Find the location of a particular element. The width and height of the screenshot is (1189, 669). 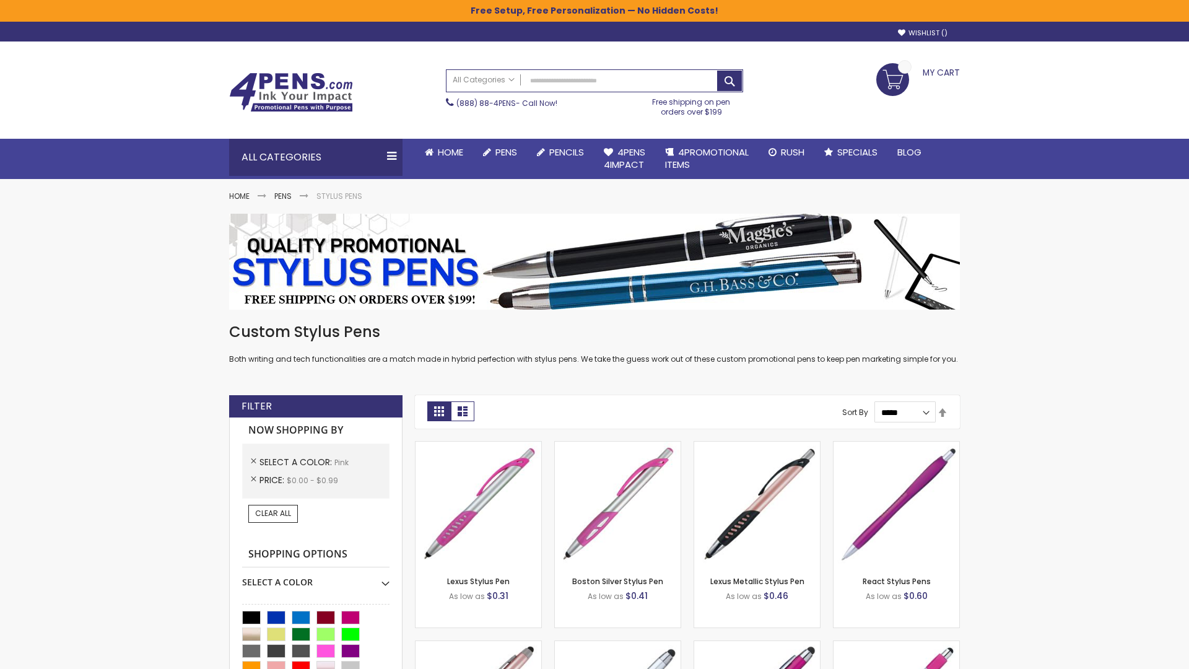

img: Boston Silver Stylus Pen-Pink is located at coordinates (617, 504).